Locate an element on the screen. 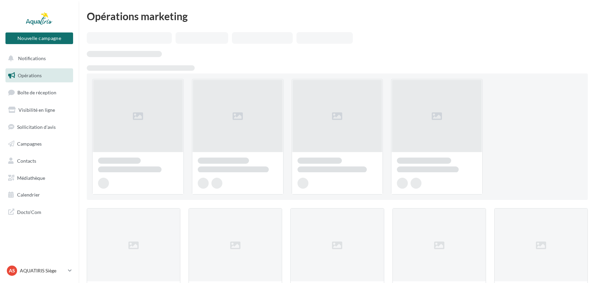 The image size is (596, 283). span: Contacts is located at coordinates (27, 160).